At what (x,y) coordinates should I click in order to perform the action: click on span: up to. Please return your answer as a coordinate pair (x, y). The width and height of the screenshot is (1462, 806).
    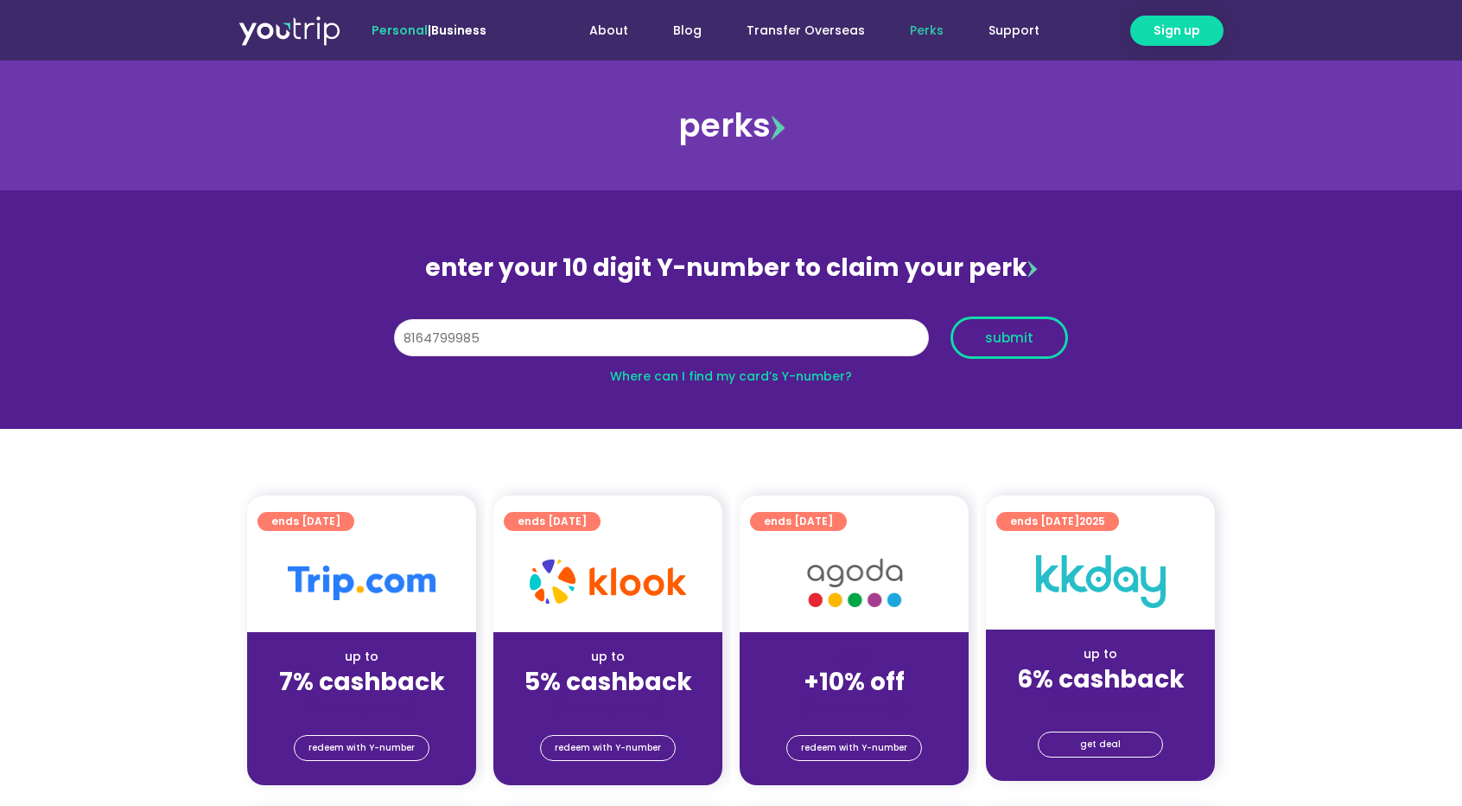
    Looking at the image, I should click on (854, 656).